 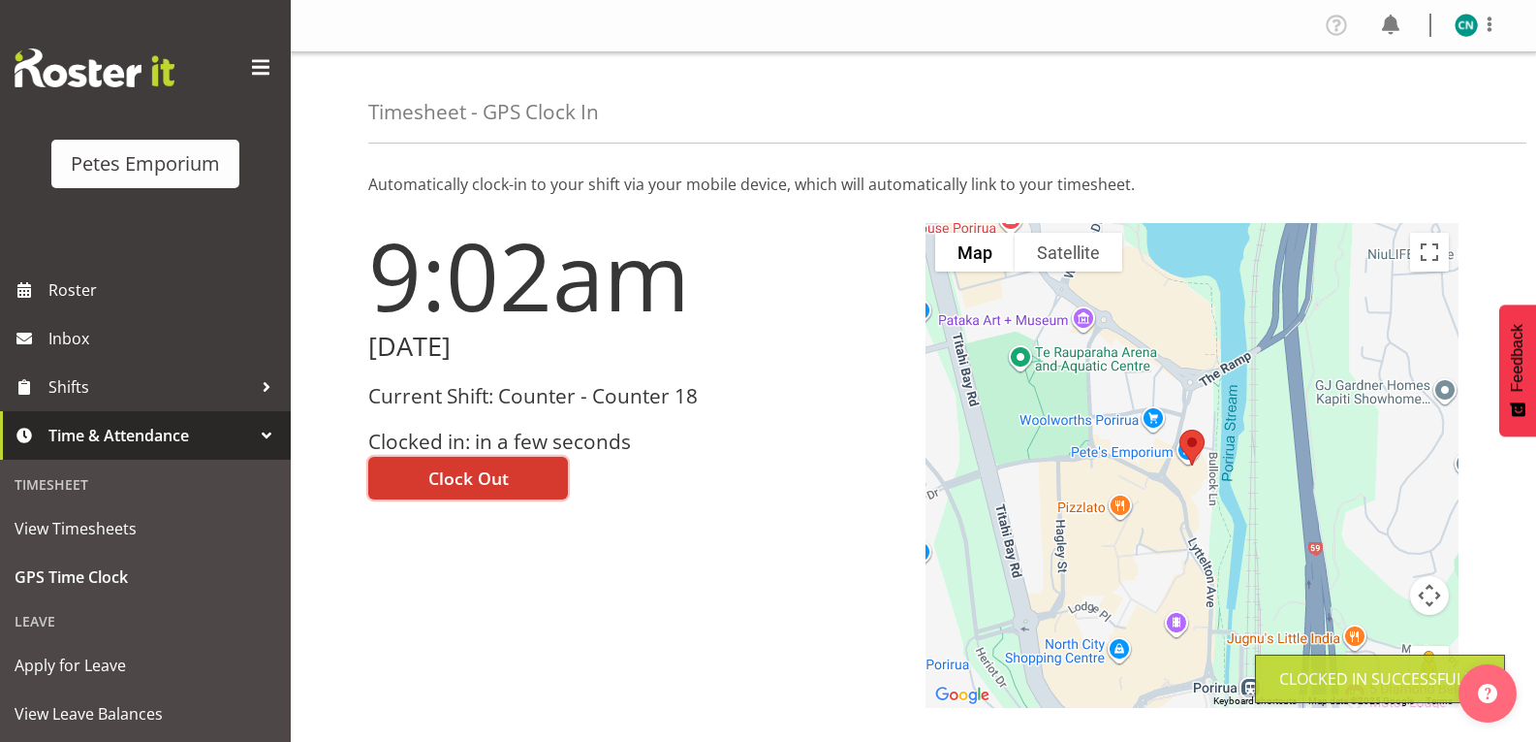 I want to click on button: Map camera controls, so click(x=1430, y=595).